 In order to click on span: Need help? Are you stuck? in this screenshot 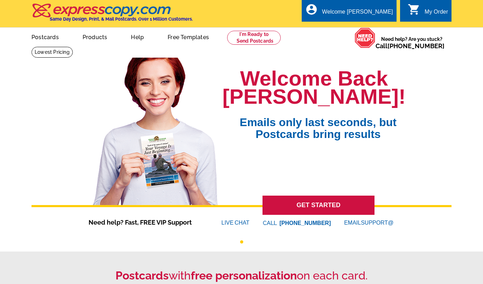, I will do `click(411, 43)`.